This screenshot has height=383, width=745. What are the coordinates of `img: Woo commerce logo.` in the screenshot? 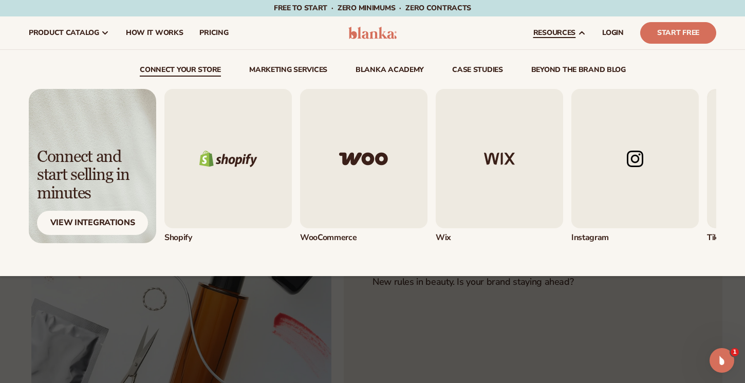 It's located at (364, 158).